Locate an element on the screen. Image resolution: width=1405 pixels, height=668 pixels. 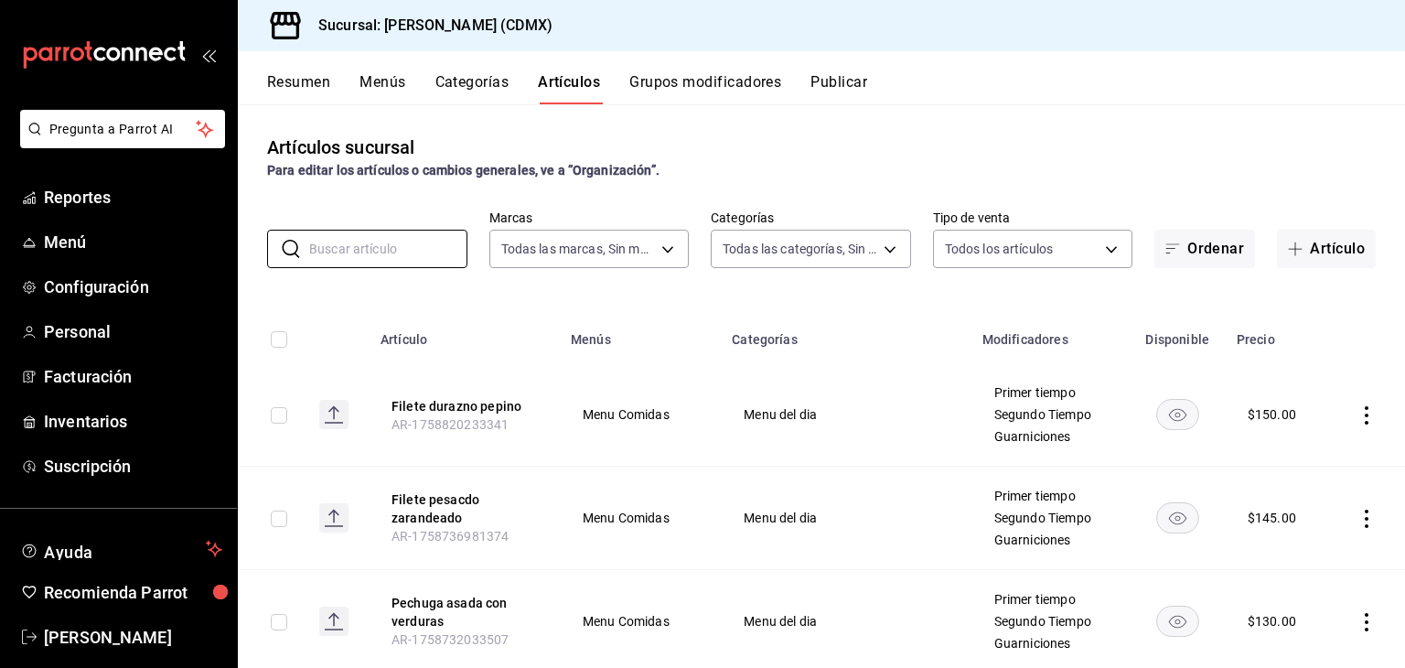
div: $ 150.00 is located at coordinates (1272, 414).